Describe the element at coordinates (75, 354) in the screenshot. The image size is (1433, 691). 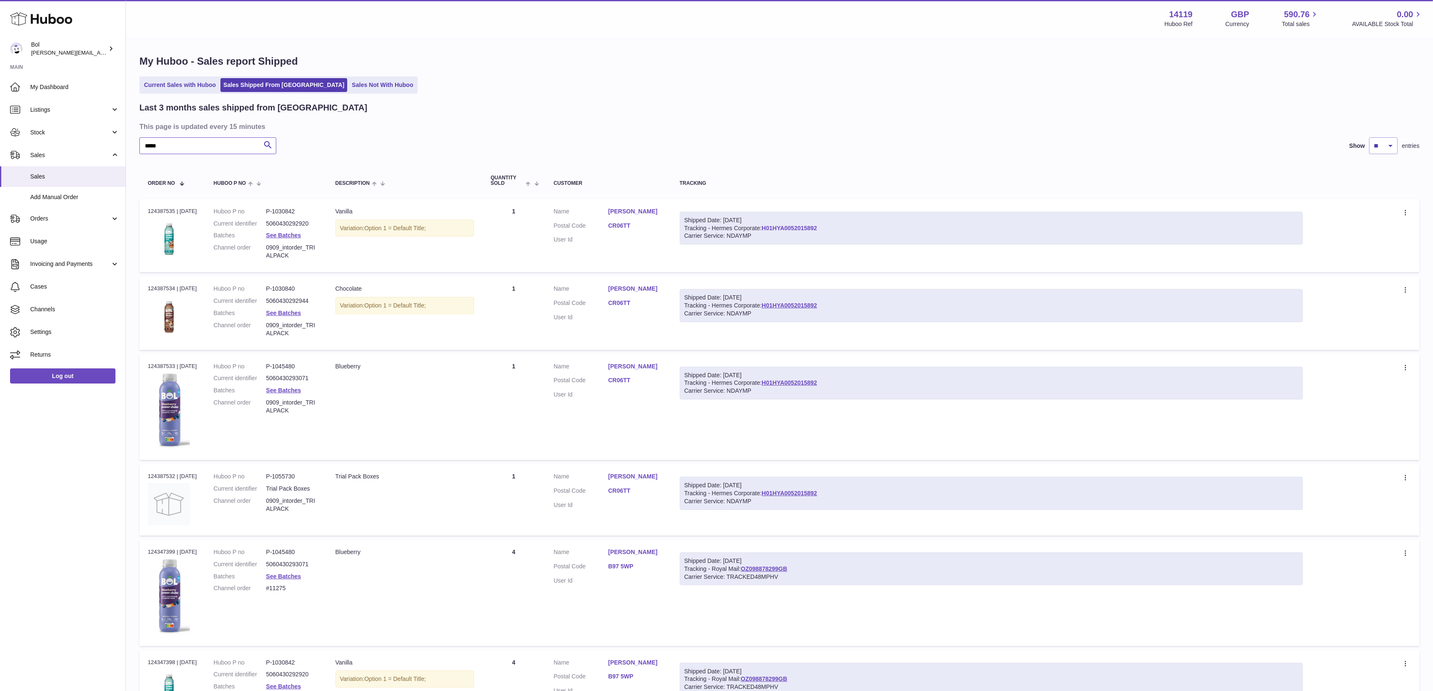
I see `span: Returns` at that location.